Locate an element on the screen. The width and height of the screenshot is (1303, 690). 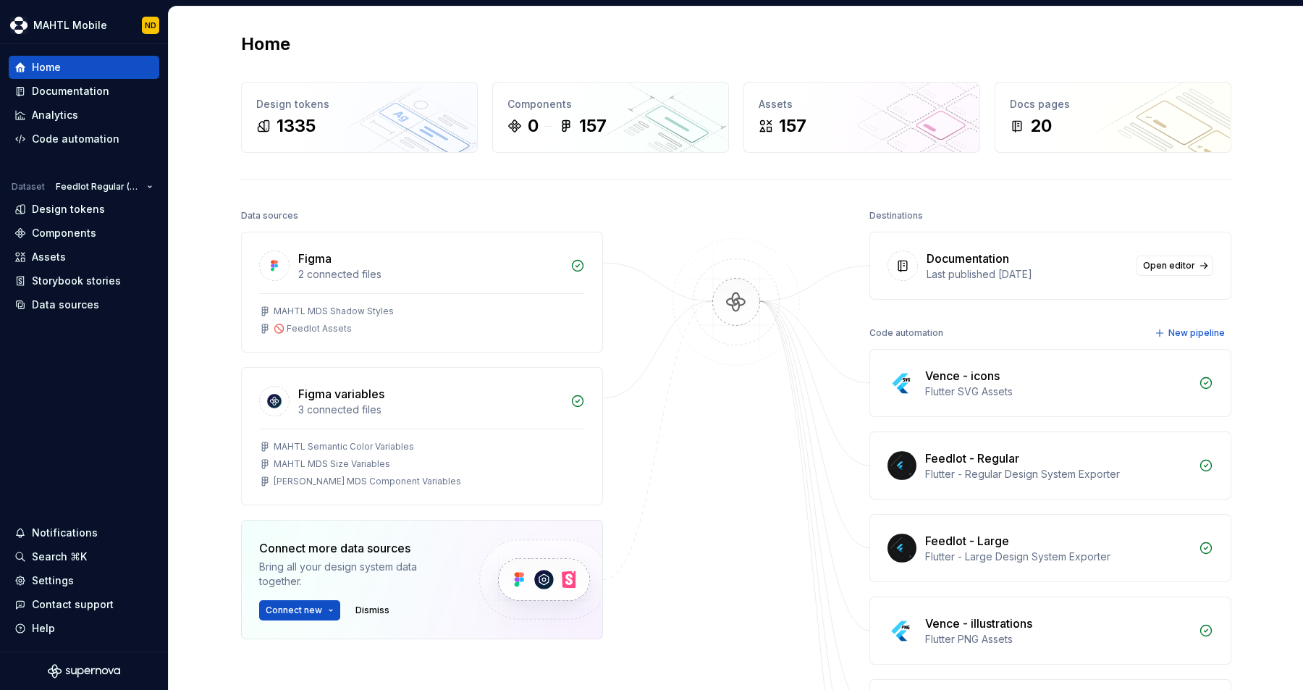
div: Search ⌘K is located at coordinates (59, 557).